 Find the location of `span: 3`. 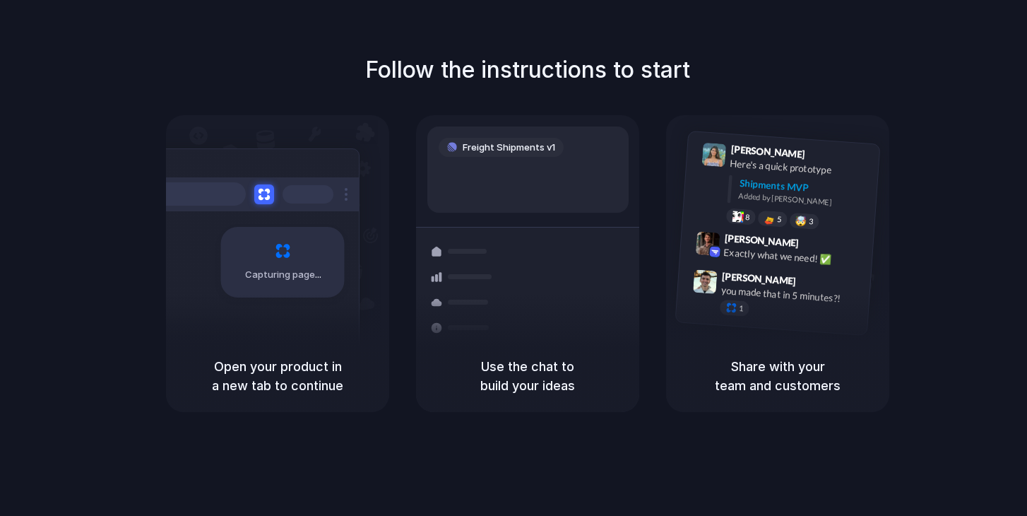

span: 3 is located at coordinates (811, 220).